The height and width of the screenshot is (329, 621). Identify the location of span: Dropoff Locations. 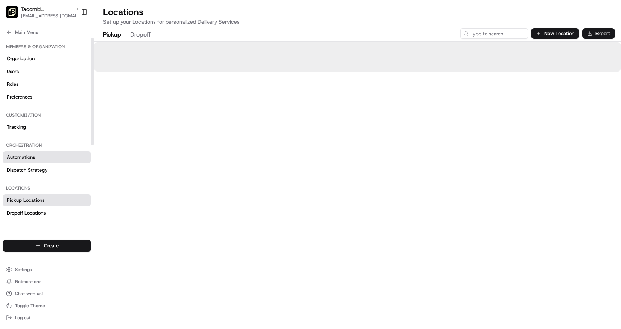
(26, 213).